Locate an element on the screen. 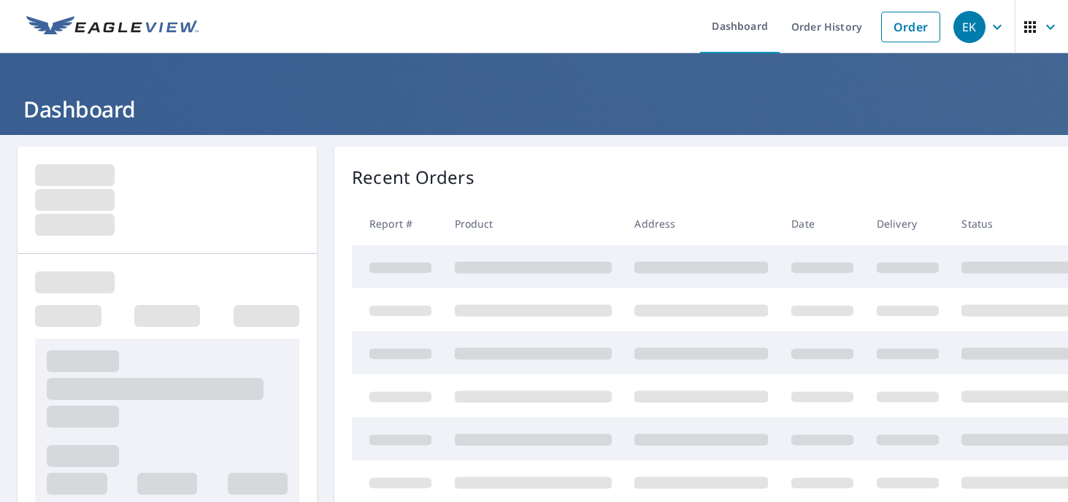  p: Recent Orders is located at coordinates (413, 177).